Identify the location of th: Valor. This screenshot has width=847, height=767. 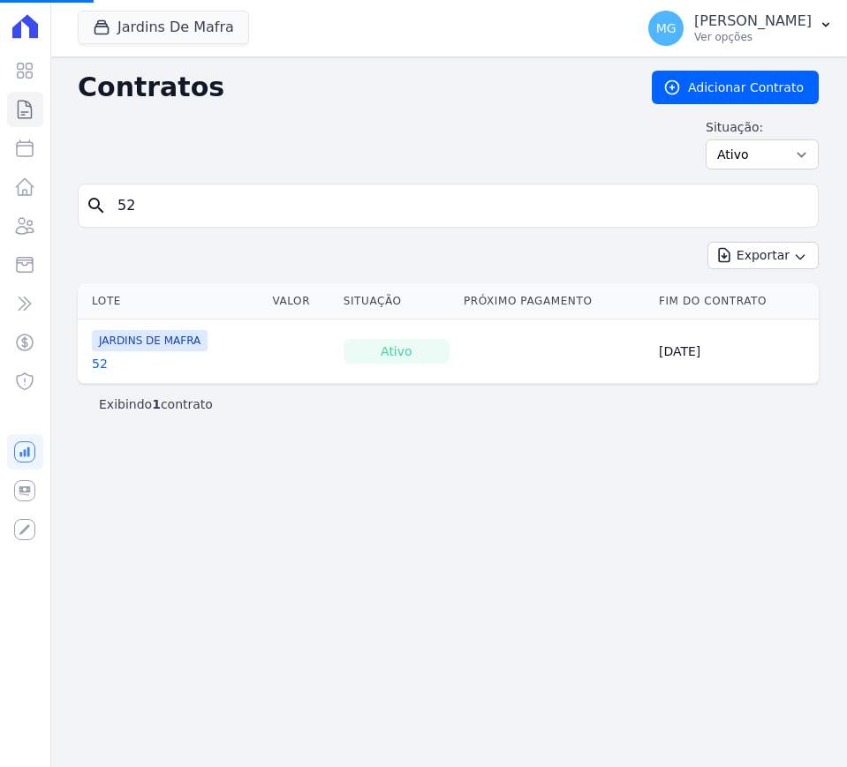
(300, 301).